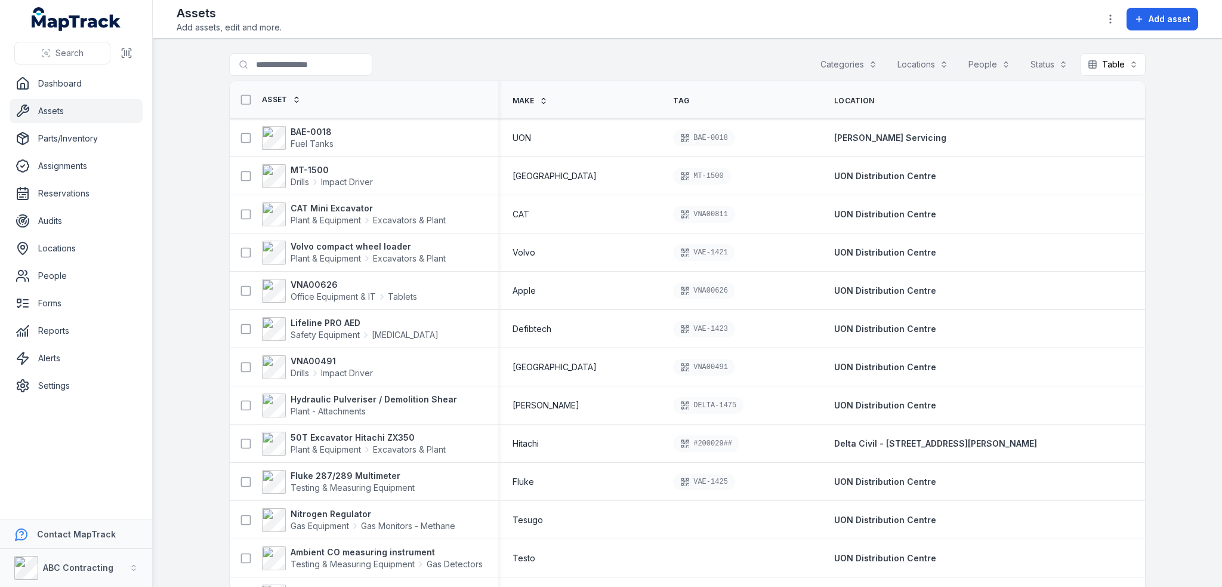  What do you see at coordinates (365, 323) in the screenshot?
I see `strong: Lifeline PRO AED` at bounding box center [365, 323].